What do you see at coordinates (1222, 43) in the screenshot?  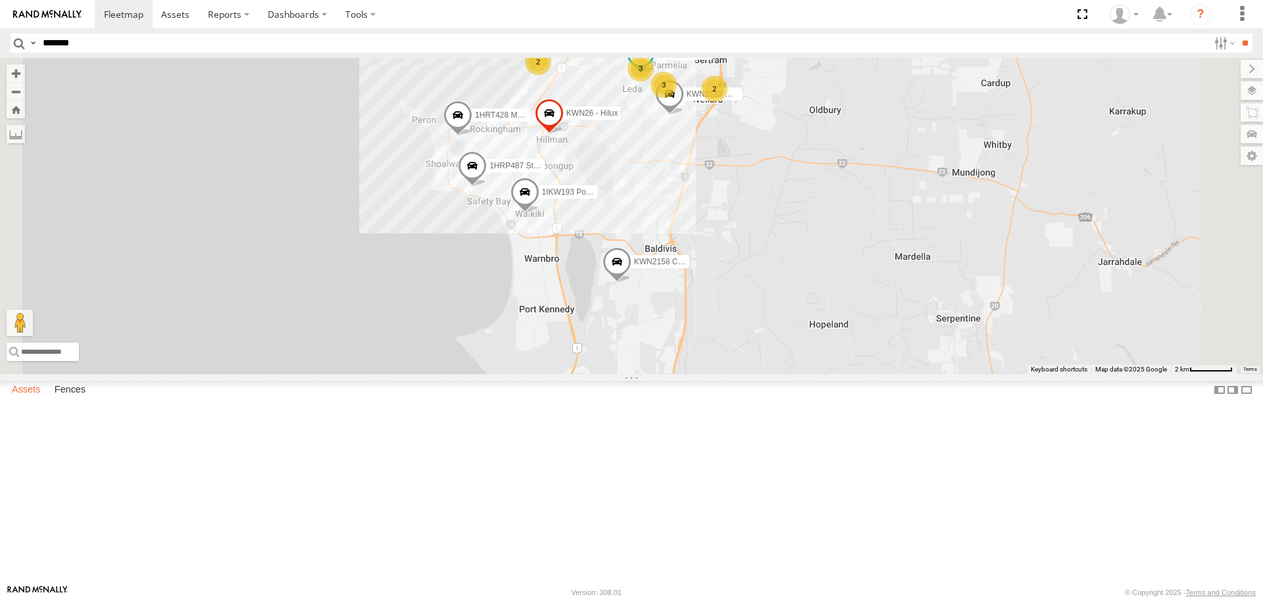 I see `label: Search Filter Options` at bounding box center [1222, 43].